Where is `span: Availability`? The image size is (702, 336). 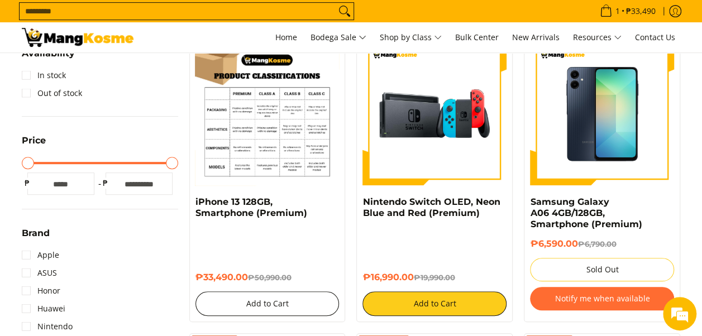 span: Availability is located at coordinates (48, 54).